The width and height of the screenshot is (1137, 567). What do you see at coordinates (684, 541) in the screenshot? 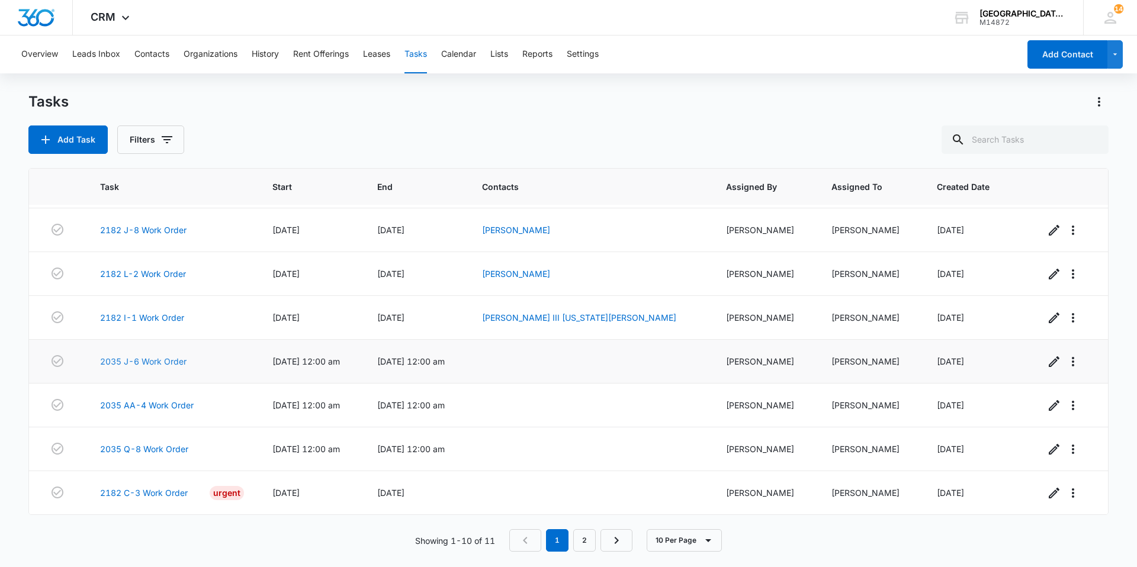
I see `button: 10 Per Page` at bounding box center [684, 541].